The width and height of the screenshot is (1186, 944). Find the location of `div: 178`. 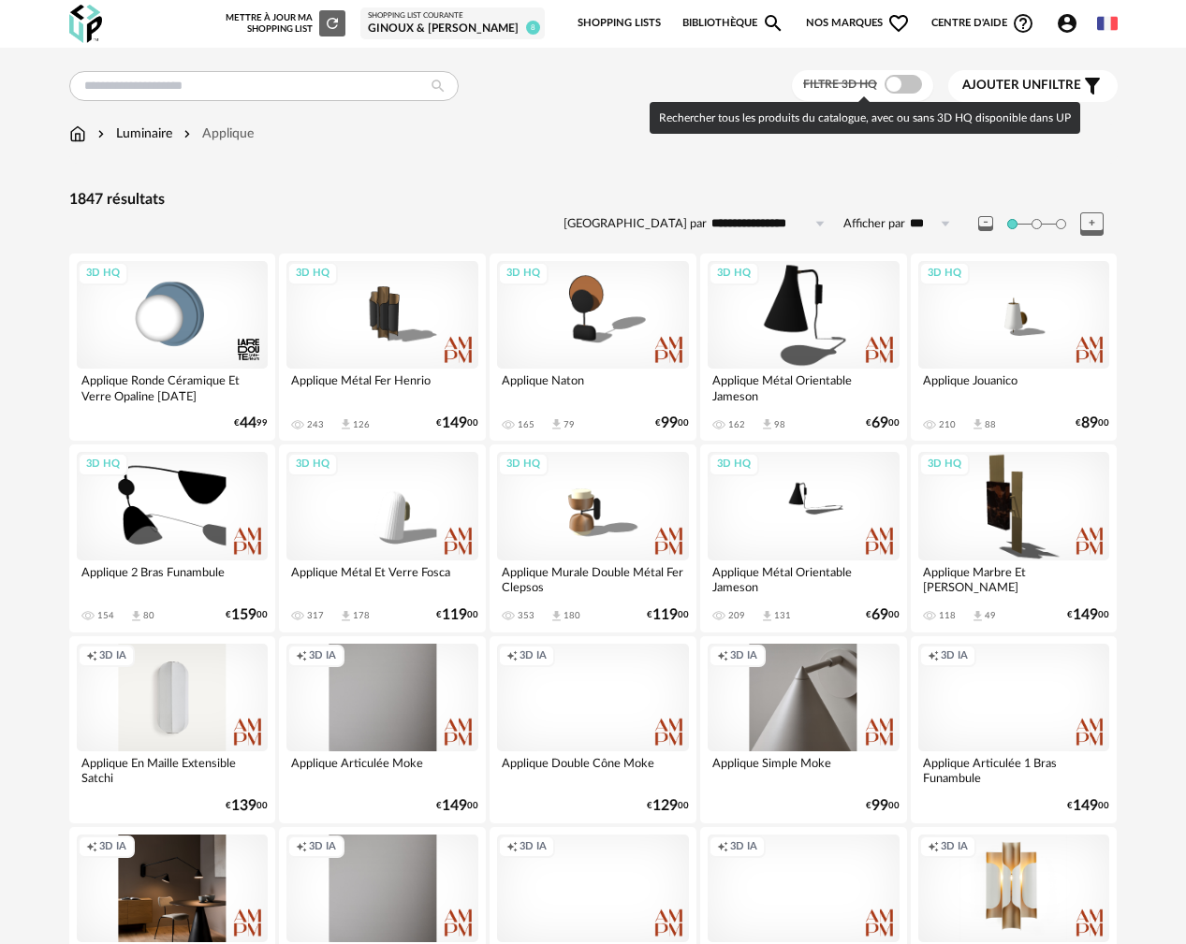

div: 178 is located at coordinates (361, 616).